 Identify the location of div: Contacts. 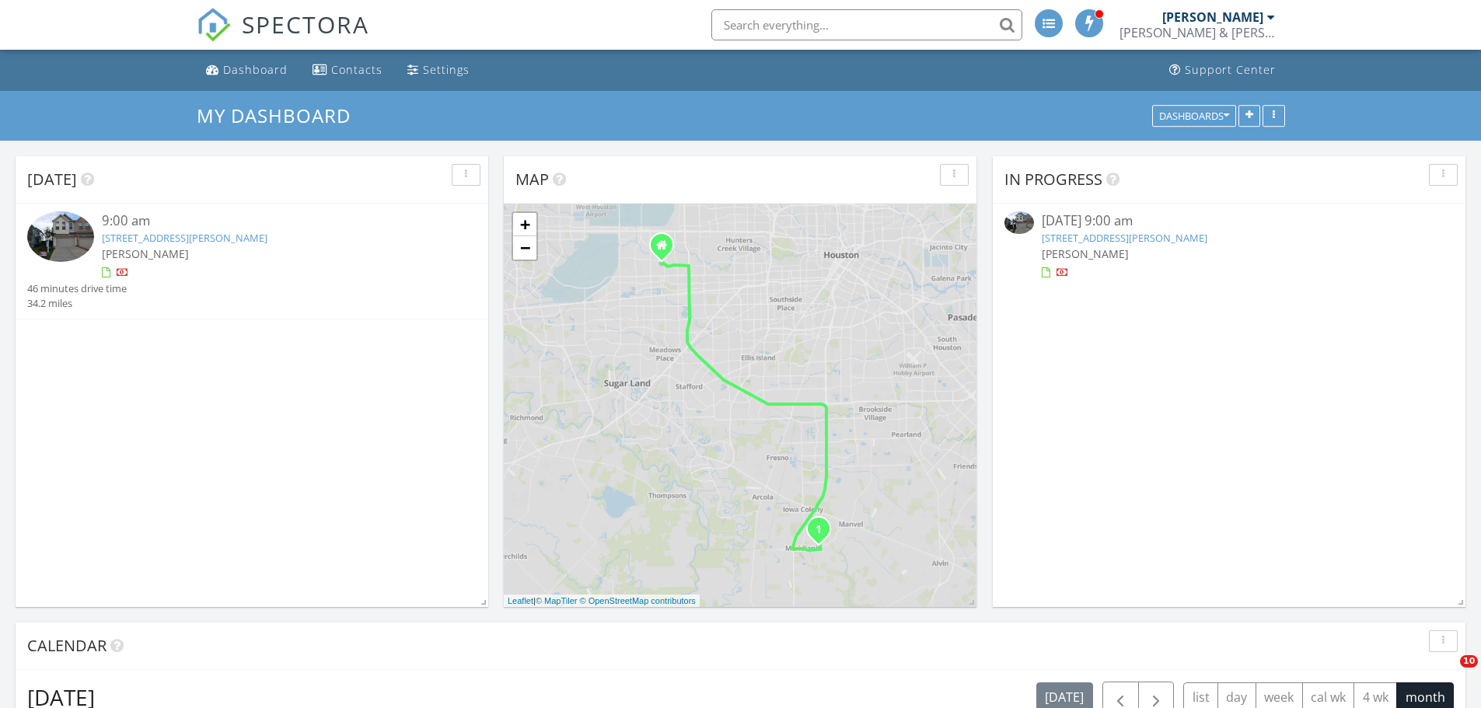
(357, 69).